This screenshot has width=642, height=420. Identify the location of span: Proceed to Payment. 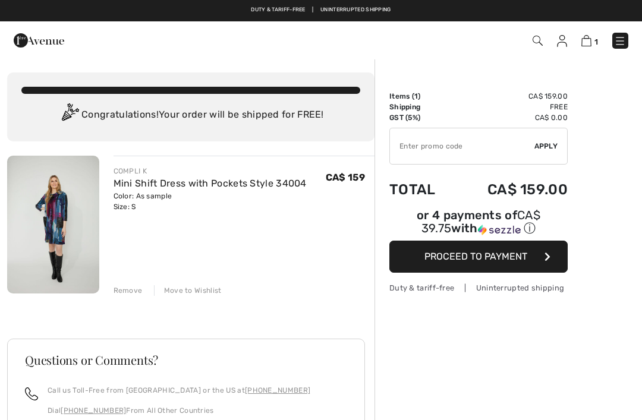
(475, 256).